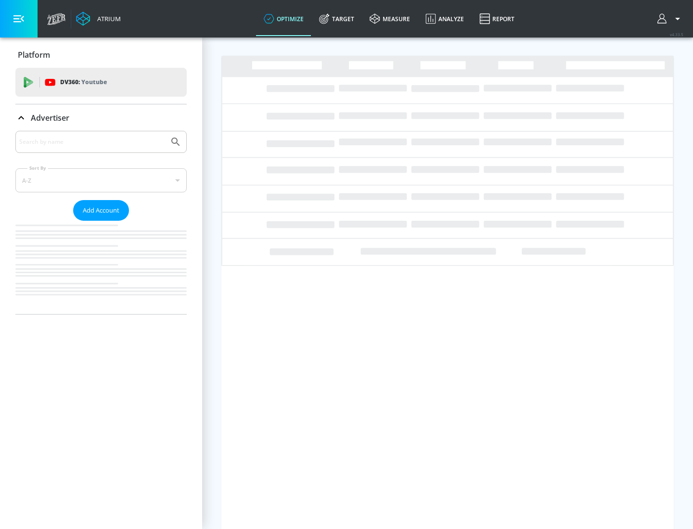  Describe the element at coordinates (83, 82) in the screenshot. I see `p: DV360:` at that location.